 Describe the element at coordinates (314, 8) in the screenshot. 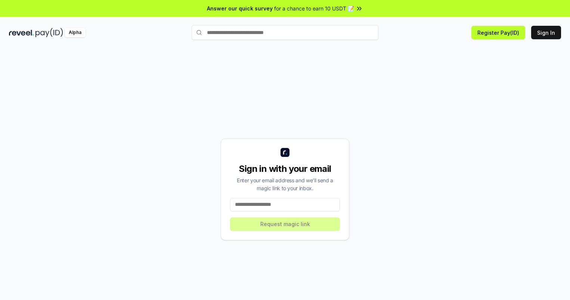

I see `span: for a chance to earn 10 USDT 📝` at that location.